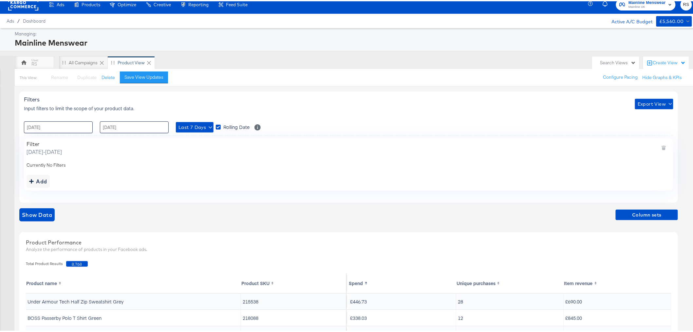 This screenshot has width=693, height=332. What do you see at coordinates (127, 3) in the screenshot?
I see `span: Optimize` at bounding box center [127, 3].